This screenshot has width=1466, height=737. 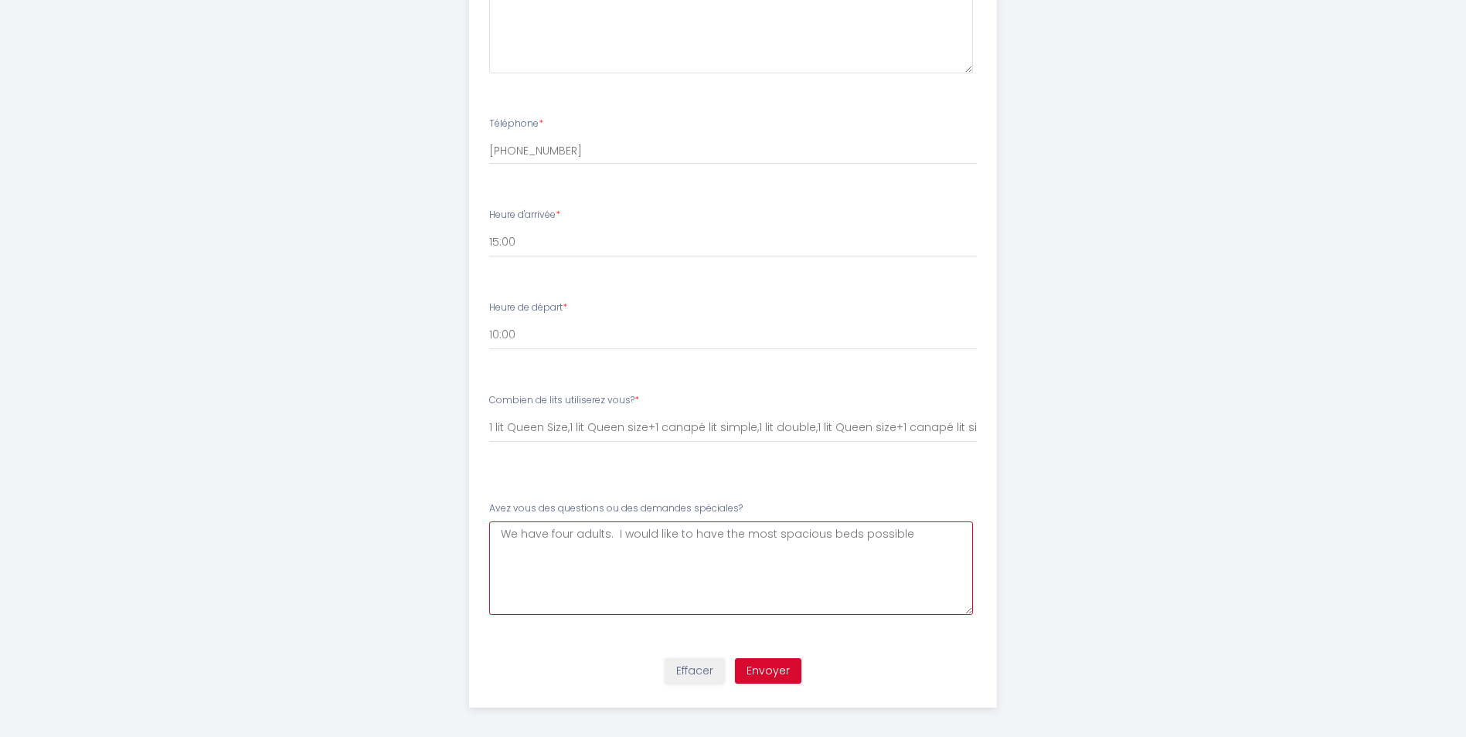 What do you see at coordinates (768, 672) in the screenshot?
I see `button: Envoyer` at bounding box center [768, 672].